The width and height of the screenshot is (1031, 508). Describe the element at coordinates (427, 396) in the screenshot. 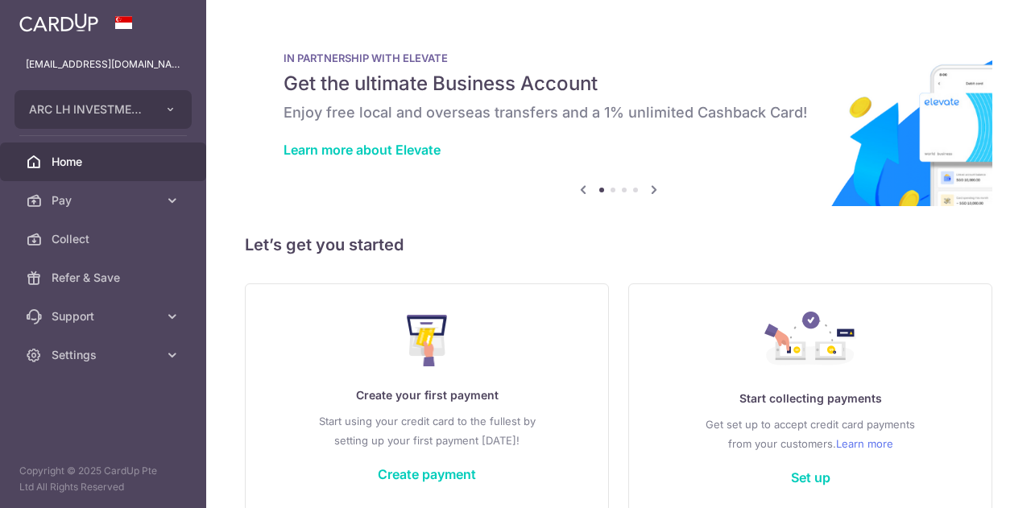

I see `p: Create your first payment` at that location.